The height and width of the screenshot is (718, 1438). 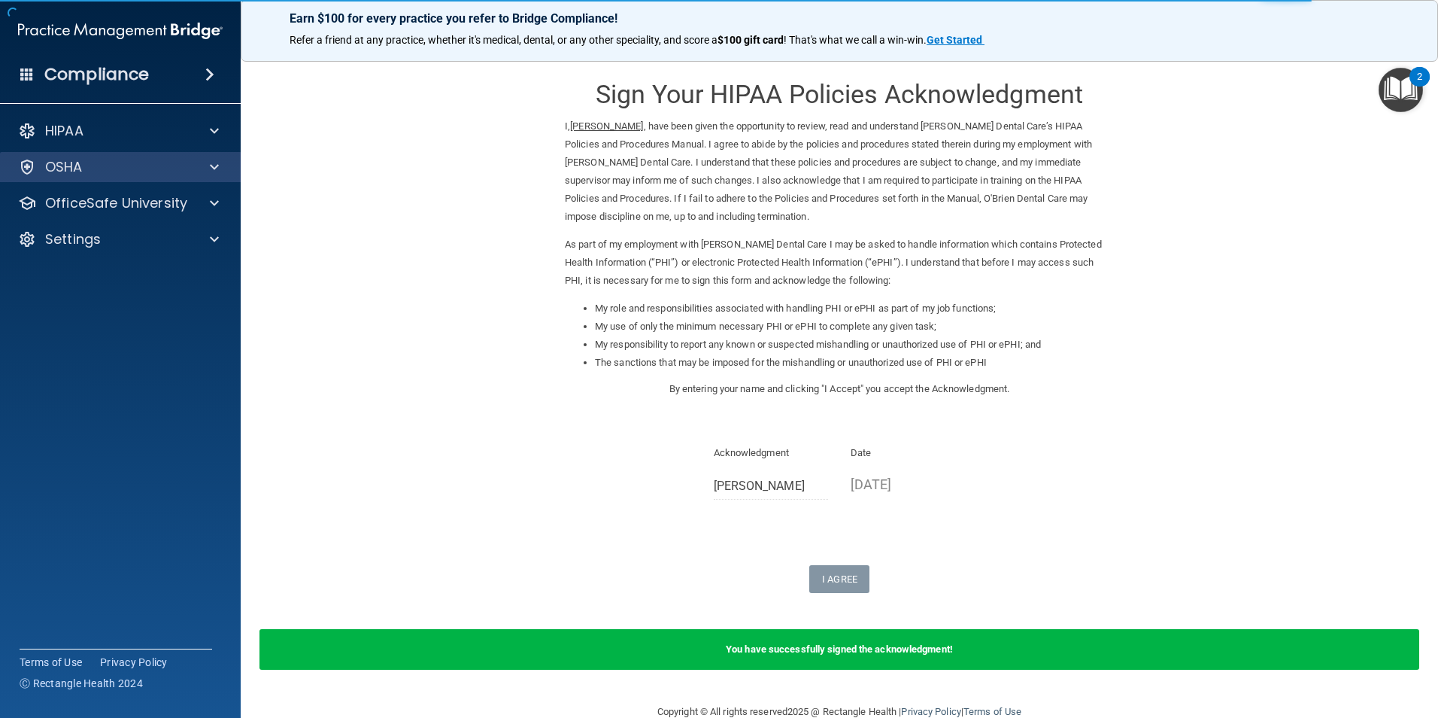 I want to click on strong: $100 gift card, so click(x=751, y=40).